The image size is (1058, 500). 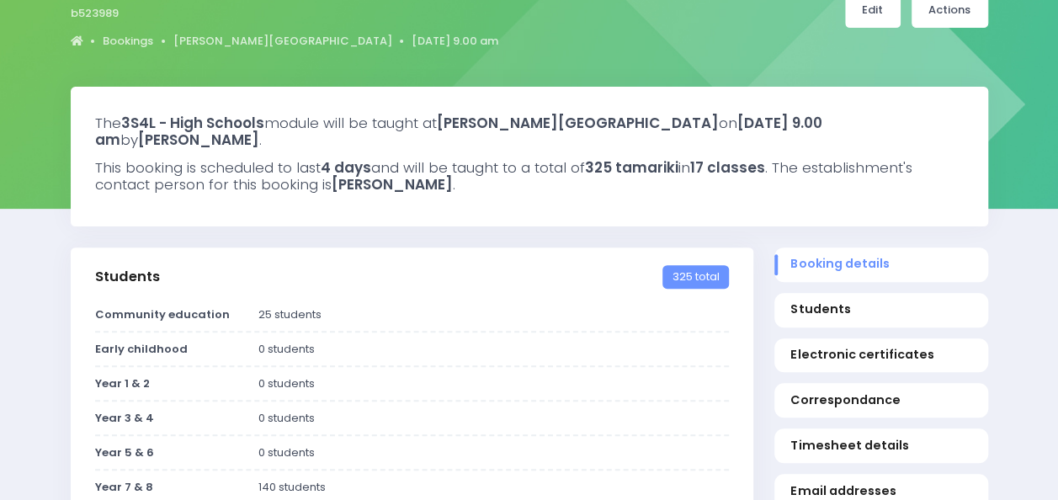 I want to click on strong: Year 5 & 6, so click(x=125, y=452).